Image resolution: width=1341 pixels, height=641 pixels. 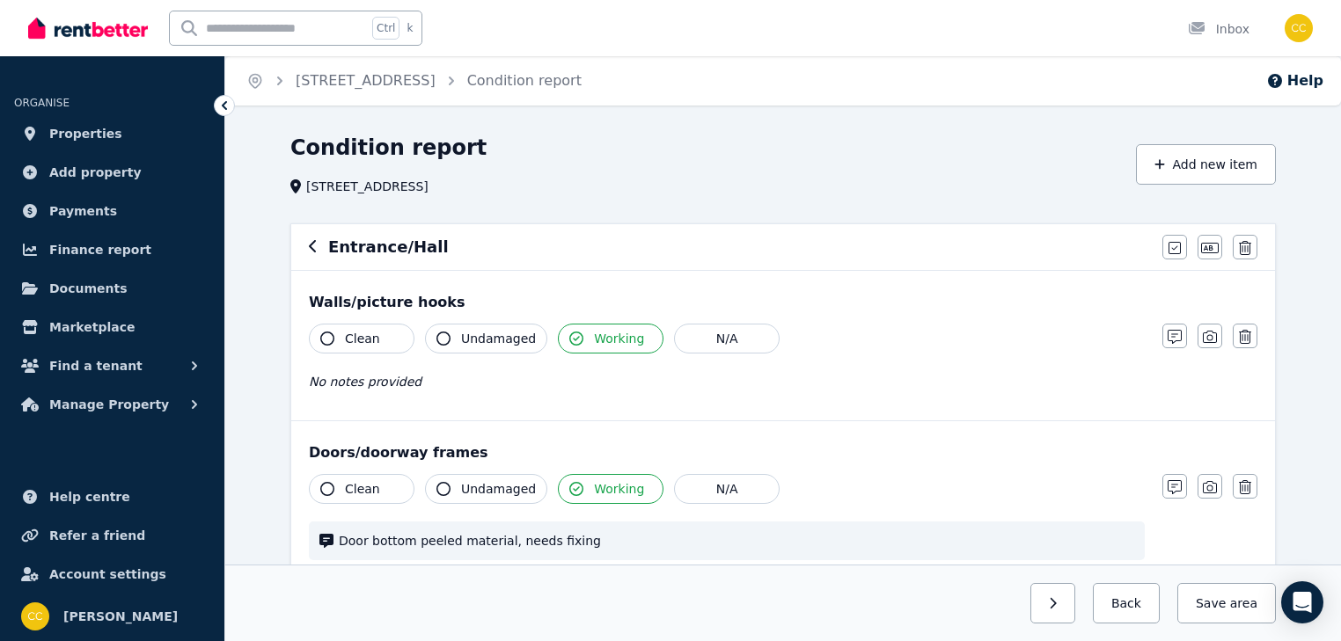 What do you see at coordinates (736, 541) in the screenshot?
I see `span: Door bottom peeled material, needs fixing` at bounding box center [736, 541].